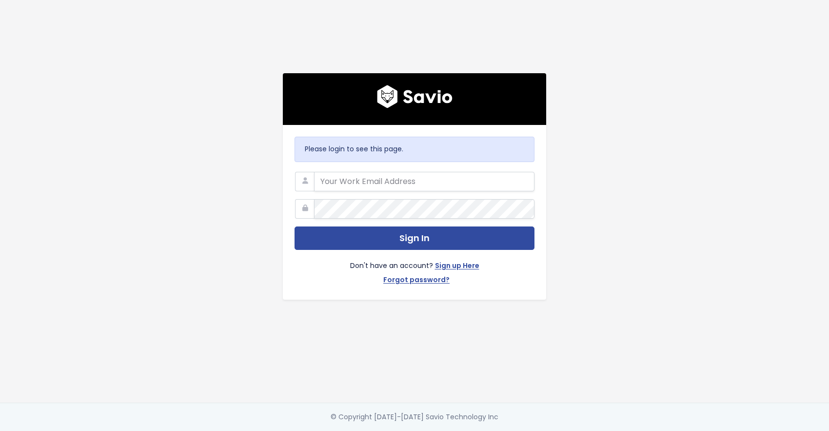 The width and height of the screenshot is (829, 431). Describe the element at coordinates (414, 97) in the screenshot. I see `img: logo600x187.a314fd40982d.png` at that location.